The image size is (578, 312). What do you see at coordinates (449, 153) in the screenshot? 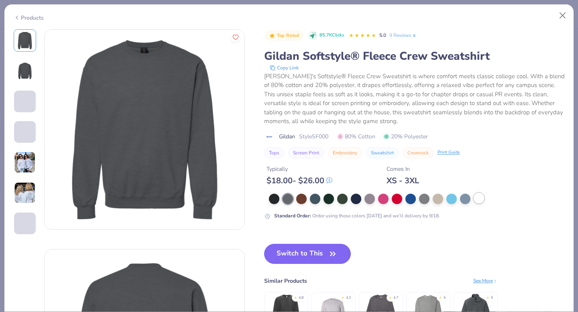
I see `div: Print Guide` at bounding box center [449, 153].